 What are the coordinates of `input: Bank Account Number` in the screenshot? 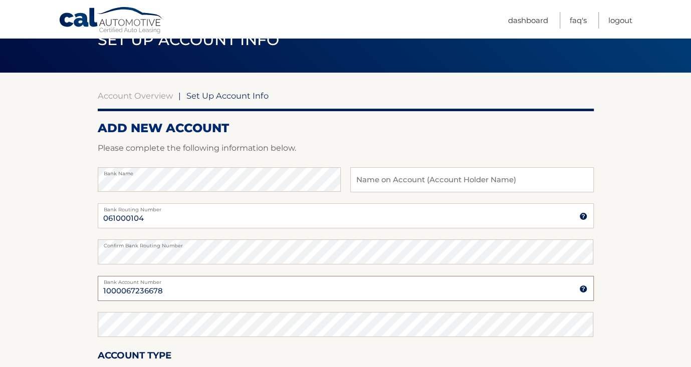 It's located at (346, 289).